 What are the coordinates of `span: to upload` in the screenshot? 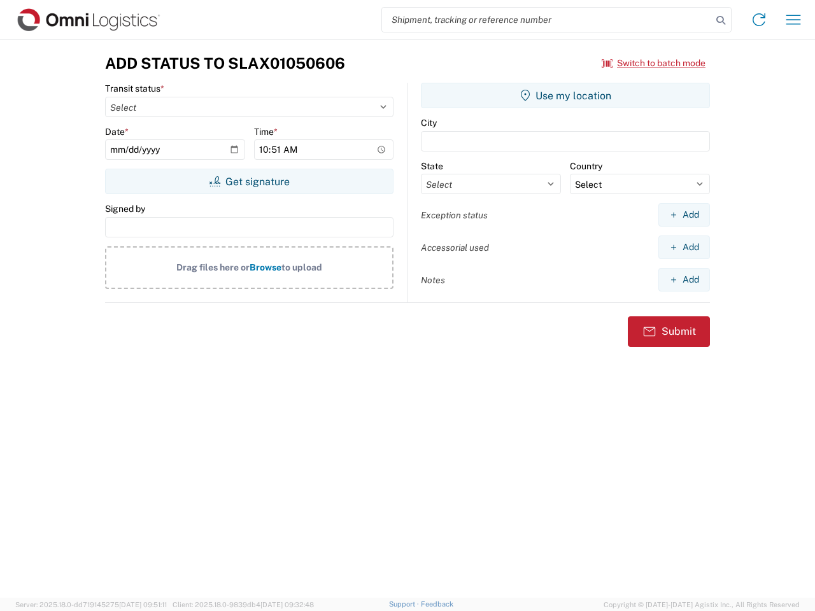 It's located at (302, 267).